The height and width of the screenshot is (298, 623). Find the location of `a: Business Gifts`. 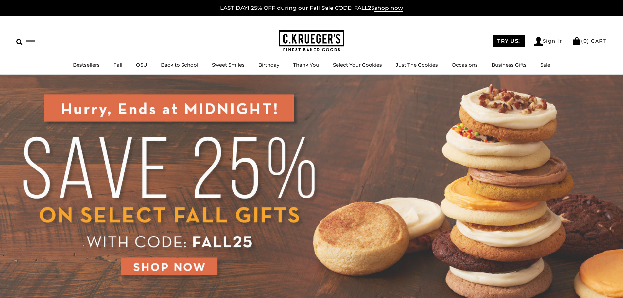

a: Business Gifts is located at coordinates (509, 65).